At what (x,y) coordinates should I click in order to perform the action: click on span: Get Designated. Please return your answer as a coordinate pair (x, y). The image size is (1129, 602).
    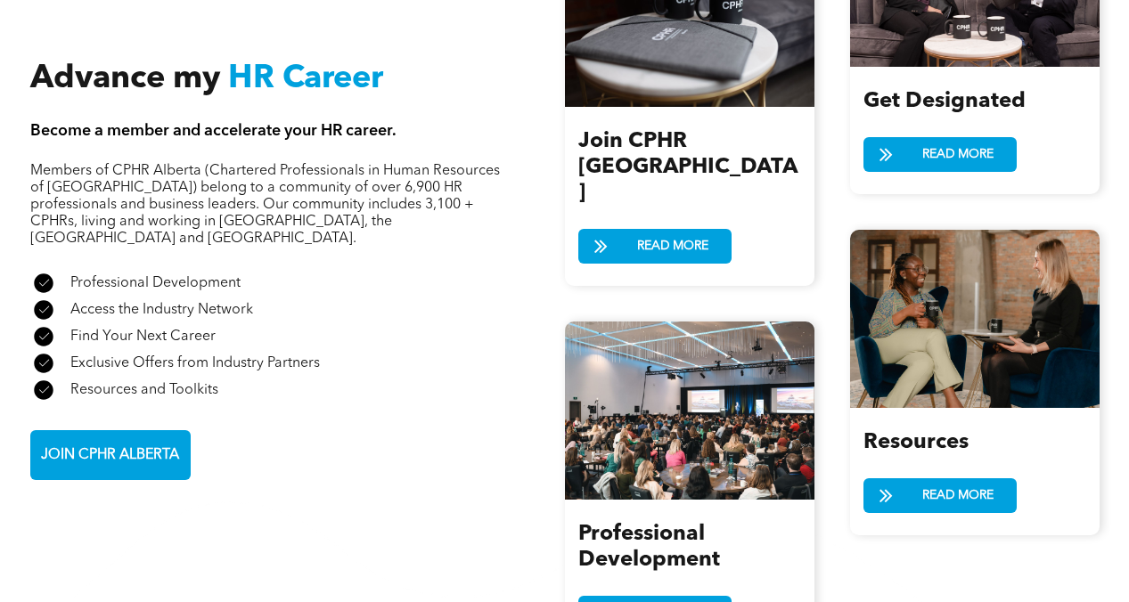
    Looking at the image, I should click on (944, 102).